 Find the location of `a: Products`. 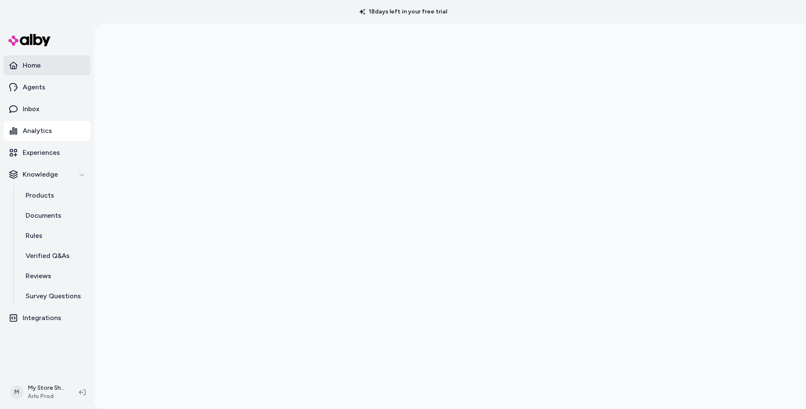

a: Products is located at coordinates (54, 196).